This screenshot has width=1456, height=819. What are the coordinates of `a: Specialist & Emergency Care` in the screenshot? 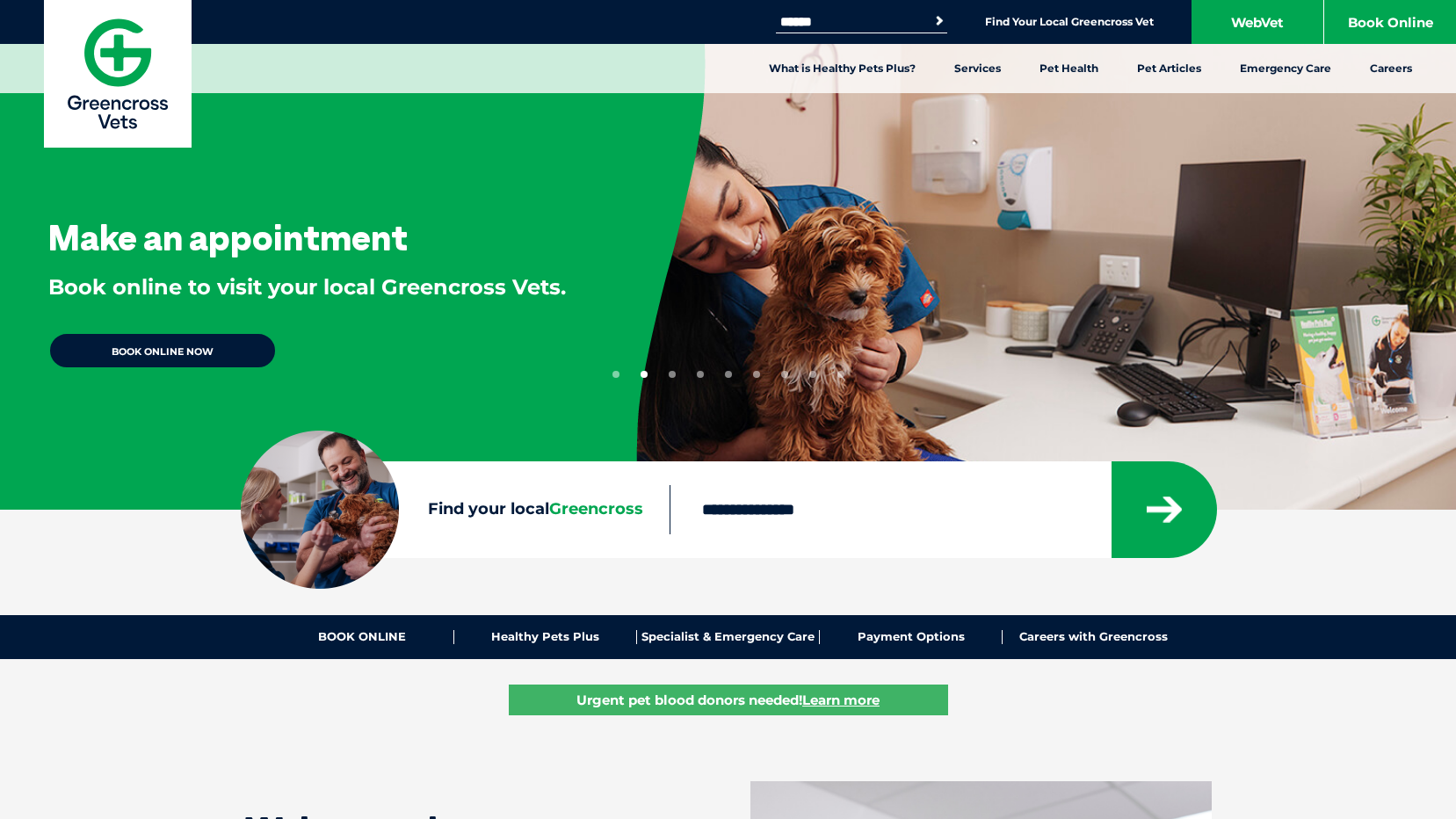 It's located at (728, 637).